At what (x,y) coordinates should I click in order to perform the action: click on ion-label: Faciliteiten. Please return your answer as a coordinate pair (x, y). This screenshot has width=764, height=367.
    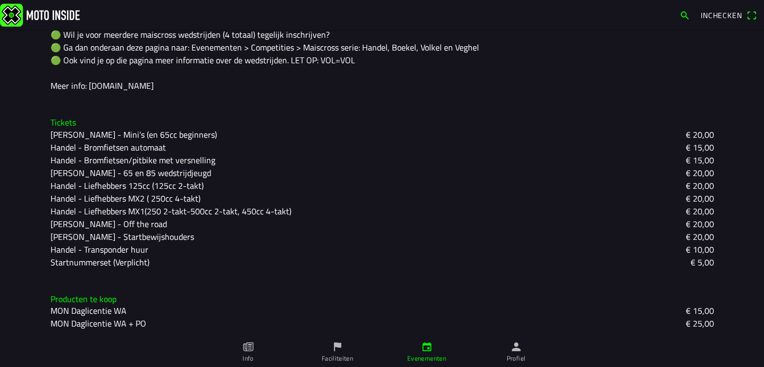
    Looking at the image, I should click on (337, 358).